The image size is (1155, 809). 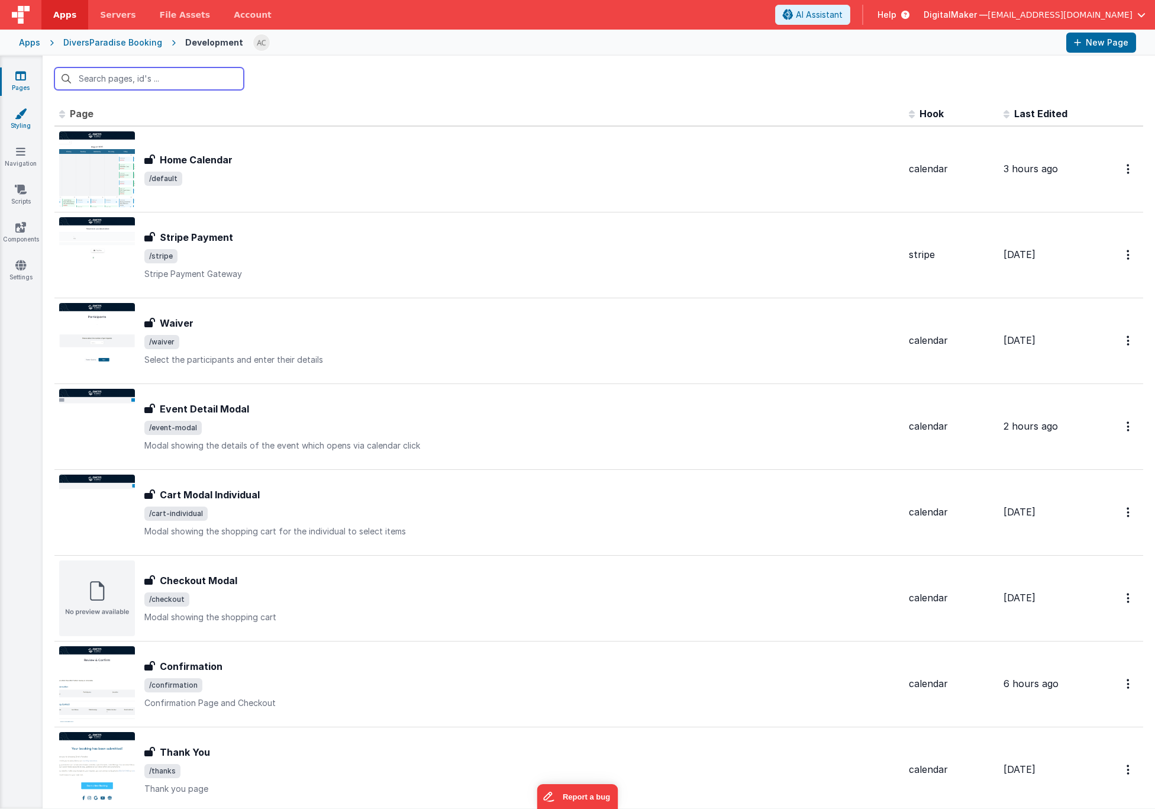 What do you see at coordinates (64, 15) in the screenshot?
I see `span: Apps` at bounding box center [64, 15].